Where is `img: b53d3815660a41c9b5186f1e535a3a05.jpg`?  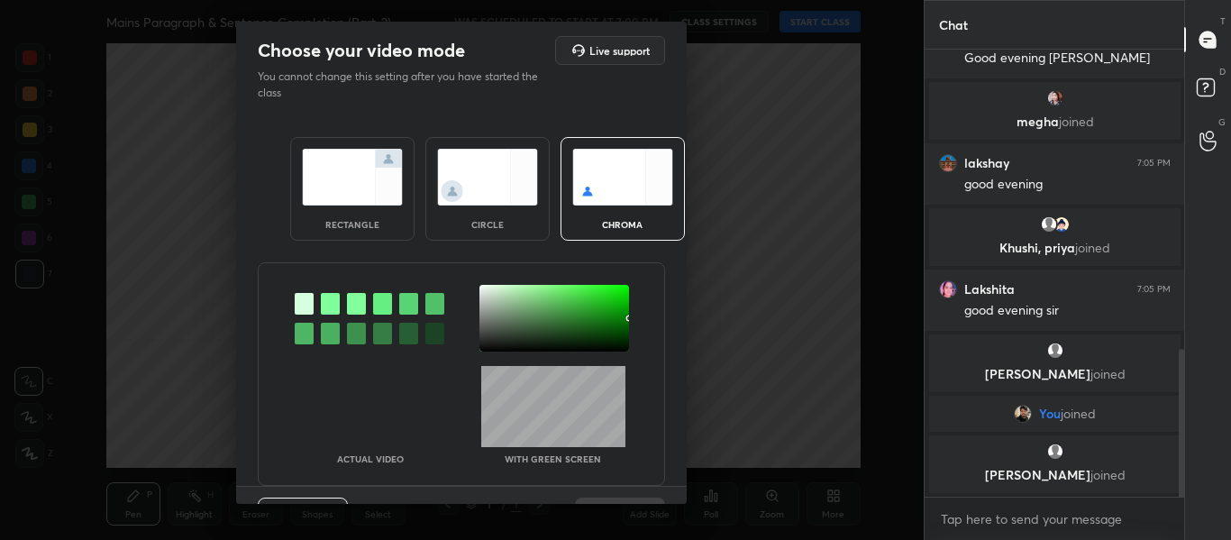 img: b53d3815660a41c9b5186f1e535a3a05.jpg is located at coordinates (948, 163).